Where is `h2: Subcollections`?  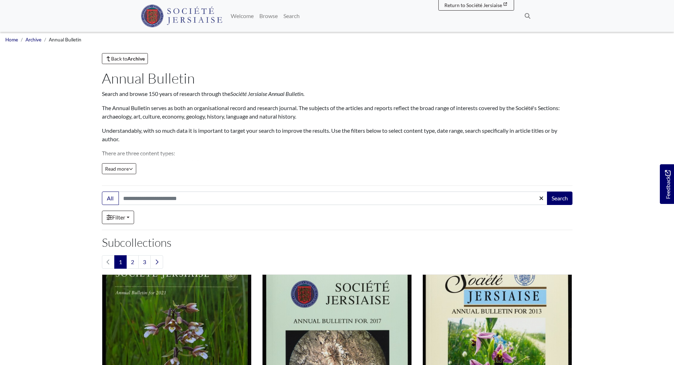 h2: Subcollections is located at coordinates (337, 242).